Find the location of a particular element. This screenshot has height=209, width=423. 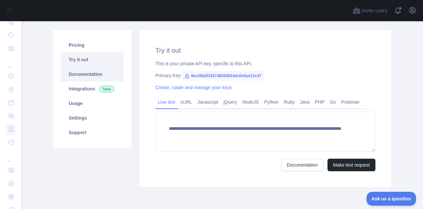

a: Postman is located at coordinates (351, 102).